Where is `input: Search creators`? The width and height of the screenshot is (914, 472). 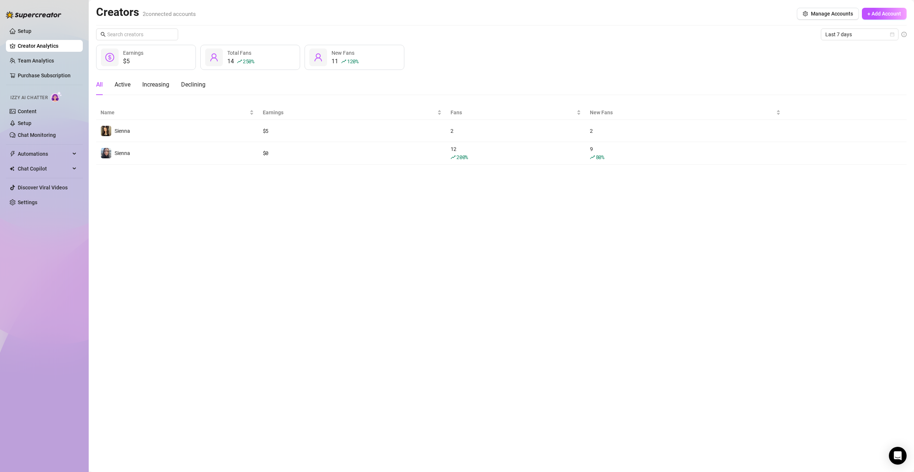 input: Search creators is located at coordinates (138, 34).